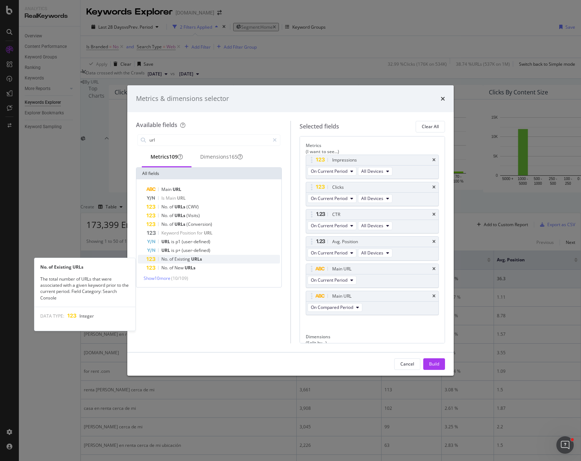 This screenshot has height=461, width=581. I want to click on button: Clear All, so click(430, 127).